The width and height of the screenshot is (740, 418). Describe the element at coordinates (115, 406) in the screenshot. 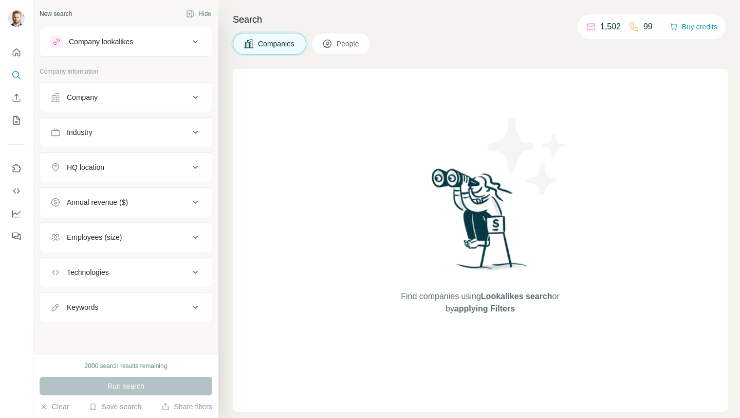

I see `button: Save search` at that location.